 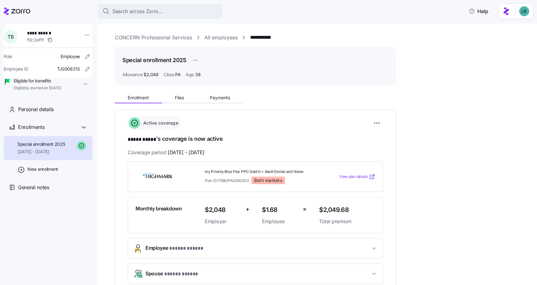 I want to click on span: Plan ID: 79962PA0280003, so click(x=227, y=181).